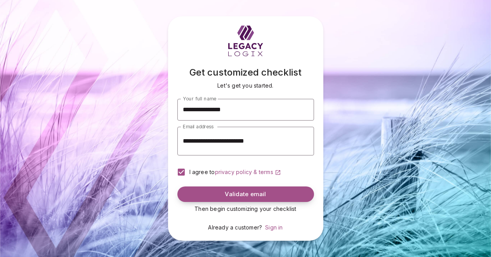 This screenshot has height=257, width=491. I want to click on span: Let's get you started., so click(245, 85).